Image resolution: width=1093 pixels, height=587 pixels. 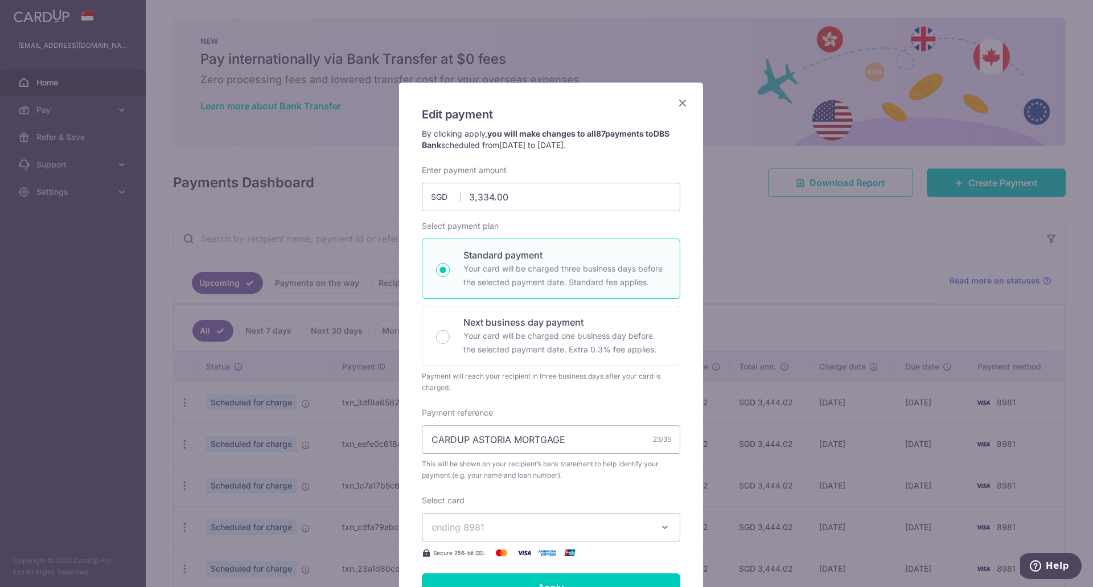 I want to click on label: Select card, so click(x=443, y=501).